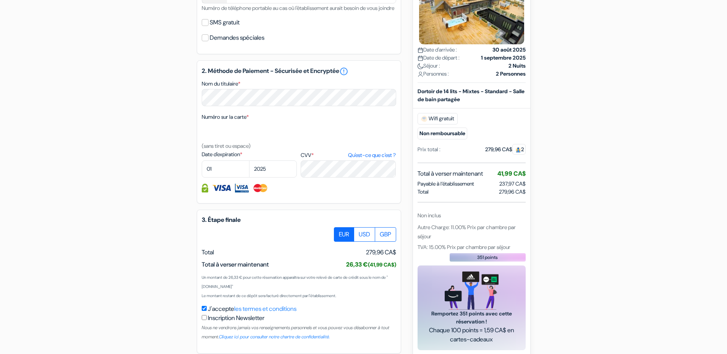 The width and height of the screenshot is (727, 354). I want to click on img: Master Card, so click(260, 188).